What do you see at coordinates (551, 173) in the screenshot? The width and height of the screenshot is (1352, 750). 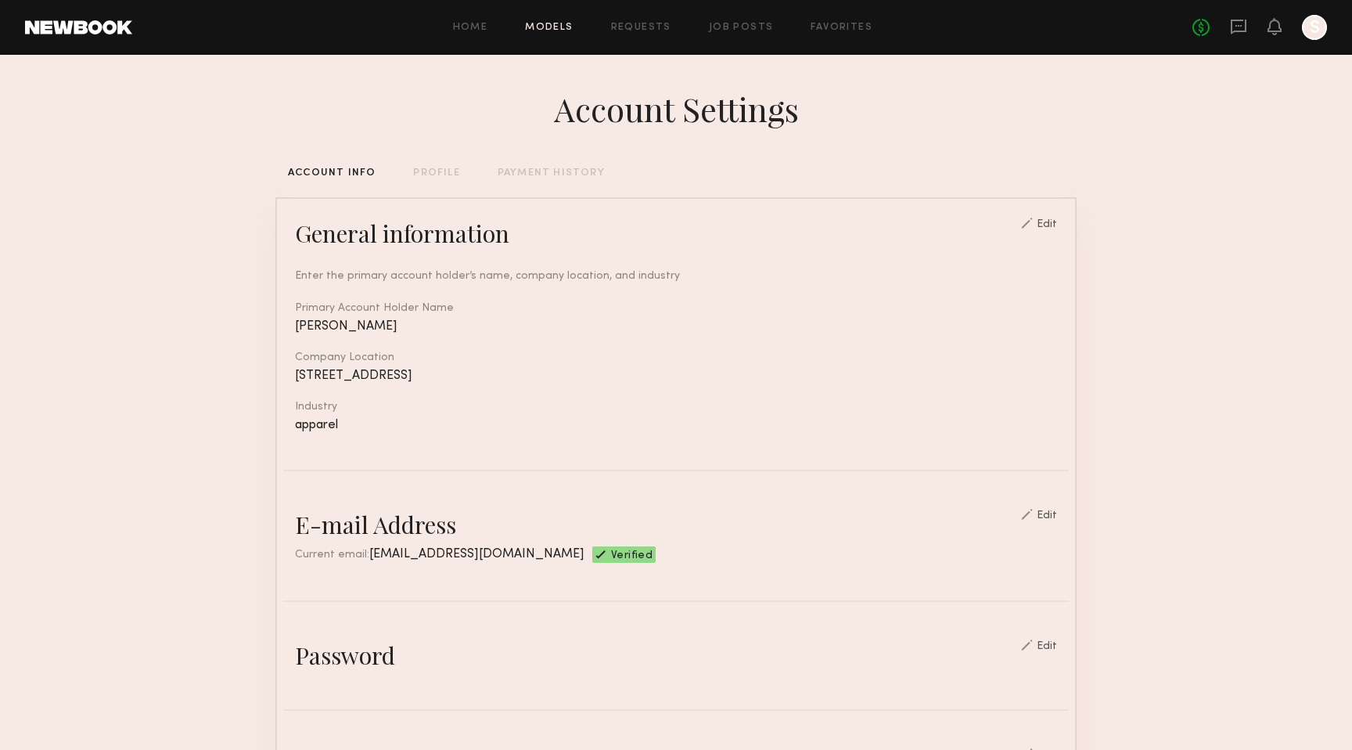 I see `div: PAYMENT HISTORY` at bounding box center [551, 173].